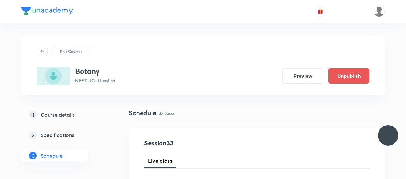 The image size is (406, 179). Describe the element at coordinates (320, 12) in the screenshot. I see `button: avatar` at that location.